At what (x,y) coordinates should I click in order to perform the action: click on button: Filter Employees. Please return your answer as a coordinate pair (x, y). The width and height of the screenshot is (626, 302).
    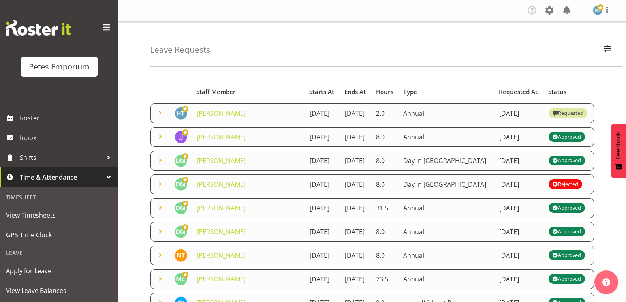
    Looking at the image, I should click on (607, 50).